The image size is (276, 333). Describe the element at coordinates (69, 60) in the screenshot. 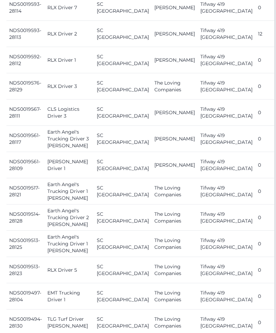

I see `td: RLX Driver 1` at that location.